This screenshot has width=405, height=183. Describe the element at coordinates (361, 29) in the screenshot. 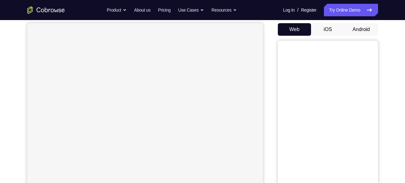

I see `button: Android` at that location.